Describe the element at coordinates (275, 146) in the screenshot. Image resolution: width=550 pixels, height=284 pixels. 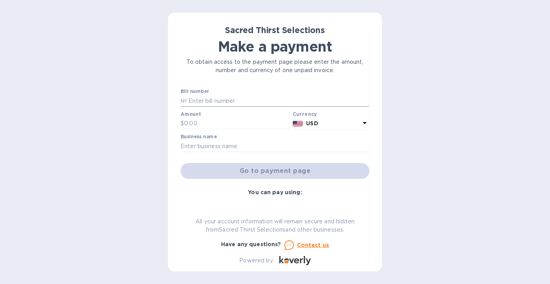
I see `input: Enter business name` at that location.